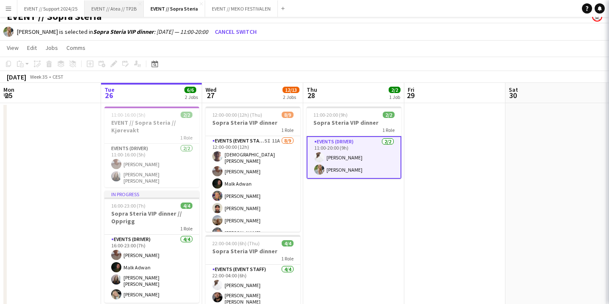  Describe the element at coordinates (9, 90) in the screenshot. I see `span: Mon` at that location.